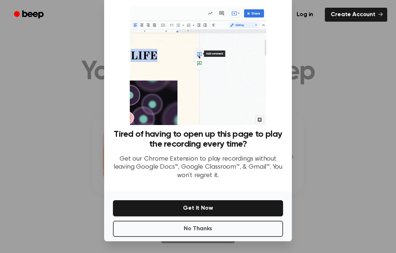 The height and width of the screenshot is (253, 396). What do you see at coordinates (29, 15) in the screenshot?
I see `a: Beep` at bounding box center [29, 15].